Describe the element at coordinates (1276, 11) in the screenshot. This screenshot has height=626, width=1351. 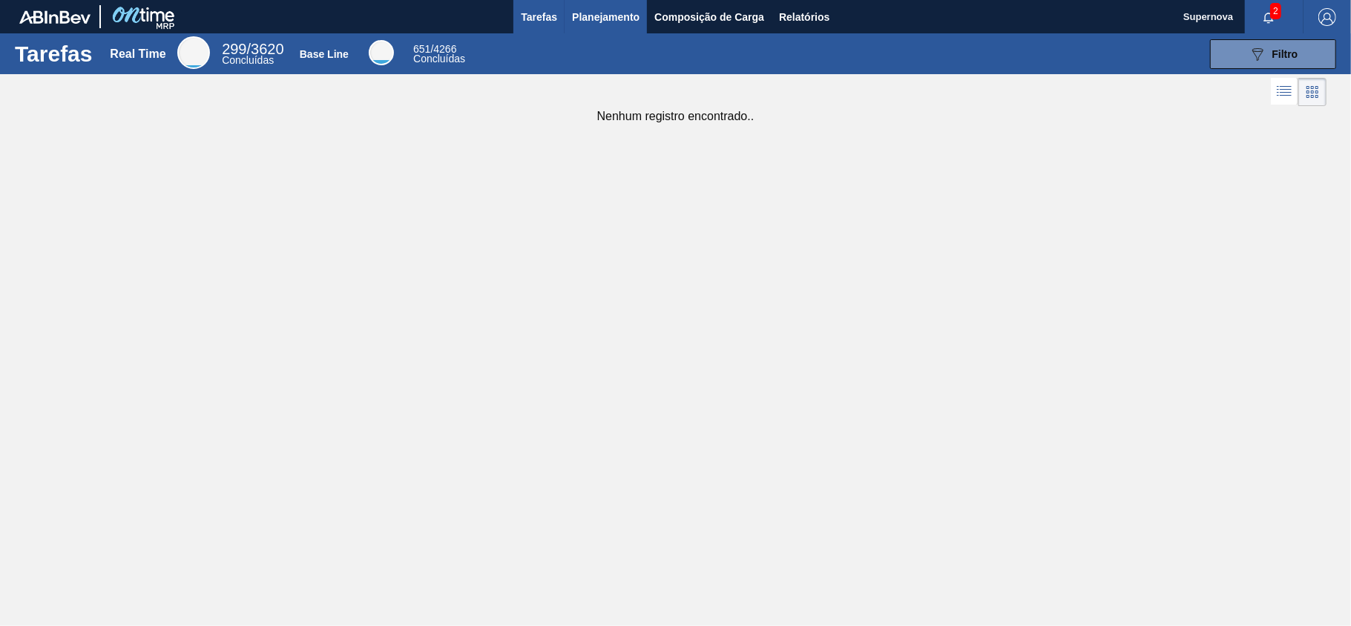
I see `span: 2` at that location.